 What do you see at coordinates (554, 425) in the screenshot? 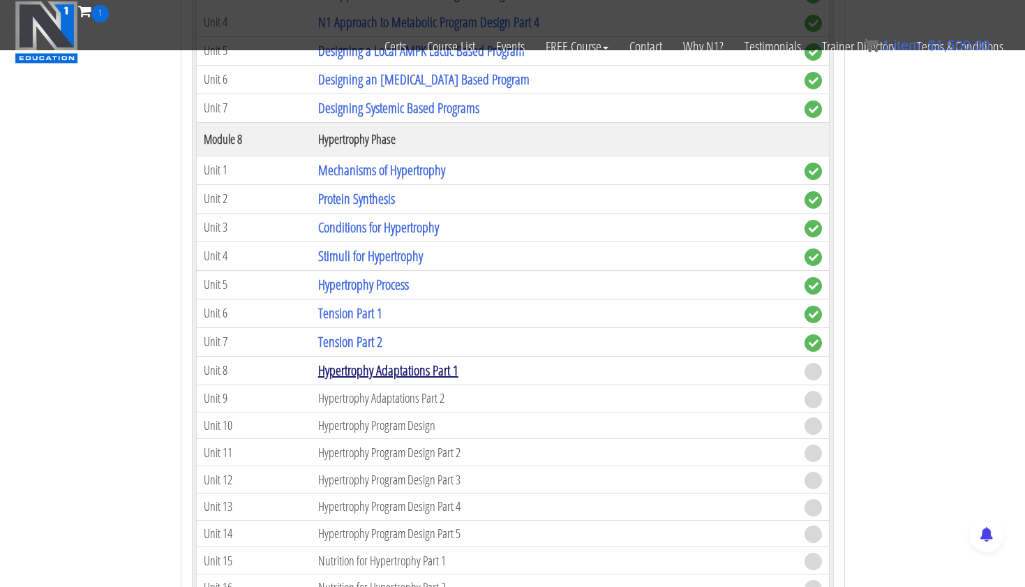
I see `td: Hypertrophy Program Design` at bounding box center [554, 425].